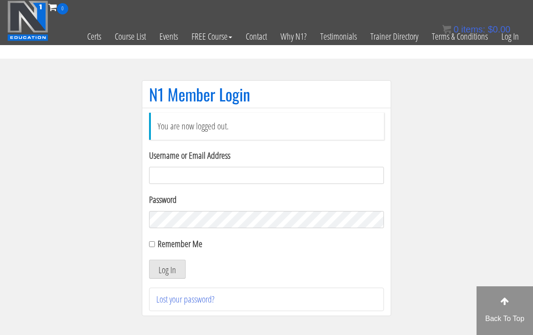 This screenshot has width=533, height=335. What do you see at coordinates (266, 126) in the screenshot?
I see `li: You are now logged out.` at bounding box center [266, 126].